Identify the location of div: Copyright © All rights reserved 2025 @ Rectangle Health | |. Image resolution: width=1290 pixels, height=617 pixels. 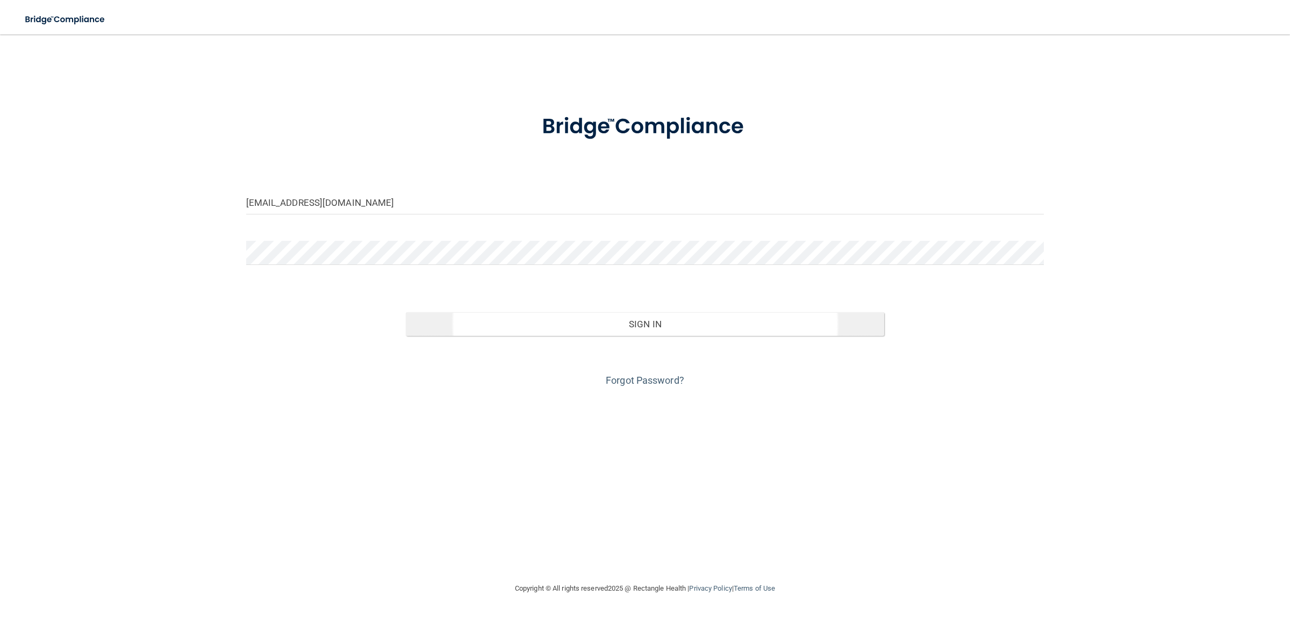
(645, 588).